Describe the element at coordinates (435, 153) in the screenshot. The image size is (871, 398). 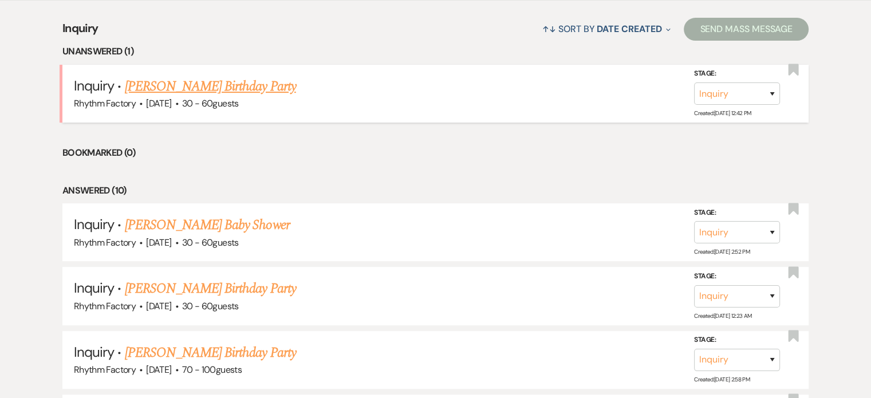
I see `li: Bookmarked (0)` at that location.